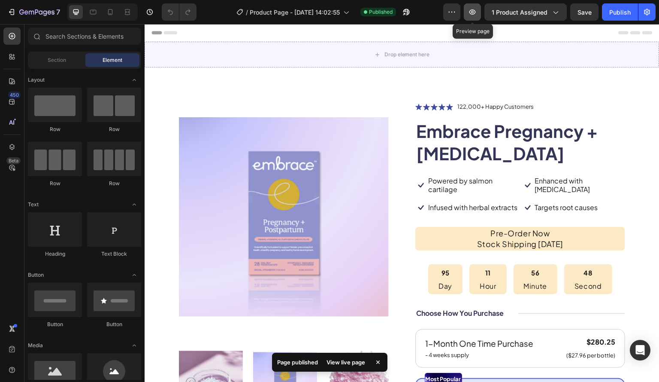  What do you see at coordinates (13, 161) in the screenshot?
I see `div: Beta` at bounding box center [13, 161].